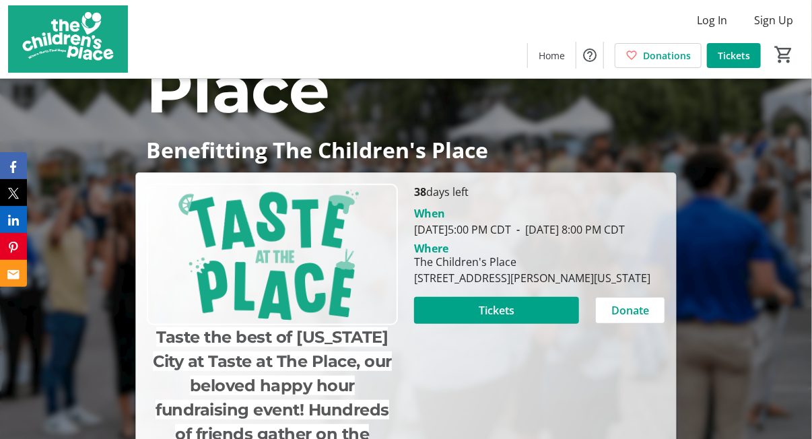 The height and width of the screenshot is (439, 812). I want to click on span: Sign Up, so click(774, 20).